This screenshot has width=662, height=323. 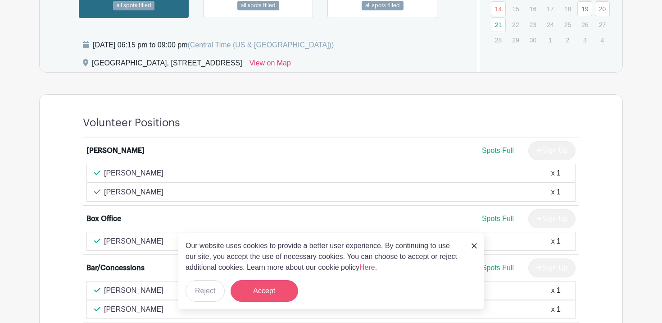 What do you see at coordinates (602, 40) in the screenshot?
I see `p: 4` at bounding box center [602, 40].